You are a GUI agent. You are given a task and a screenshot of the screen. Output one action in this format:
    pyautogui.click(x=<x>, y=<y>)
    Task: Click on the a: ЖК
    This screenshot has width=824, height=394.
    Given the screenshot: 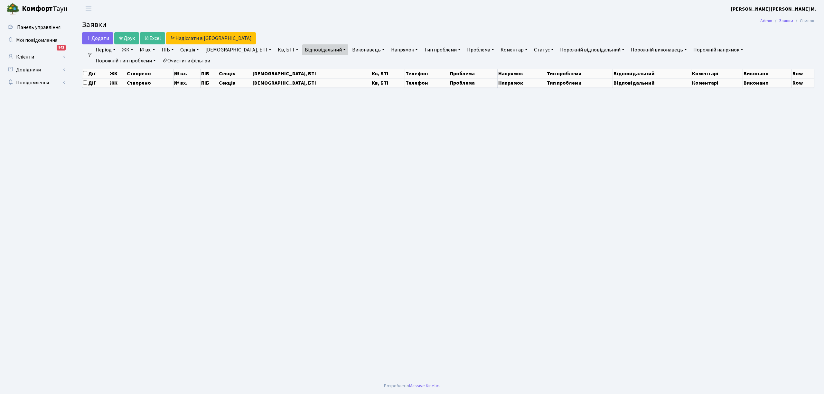 What is the action you would take?
    pyautogui.click(x=127, y=50)
    